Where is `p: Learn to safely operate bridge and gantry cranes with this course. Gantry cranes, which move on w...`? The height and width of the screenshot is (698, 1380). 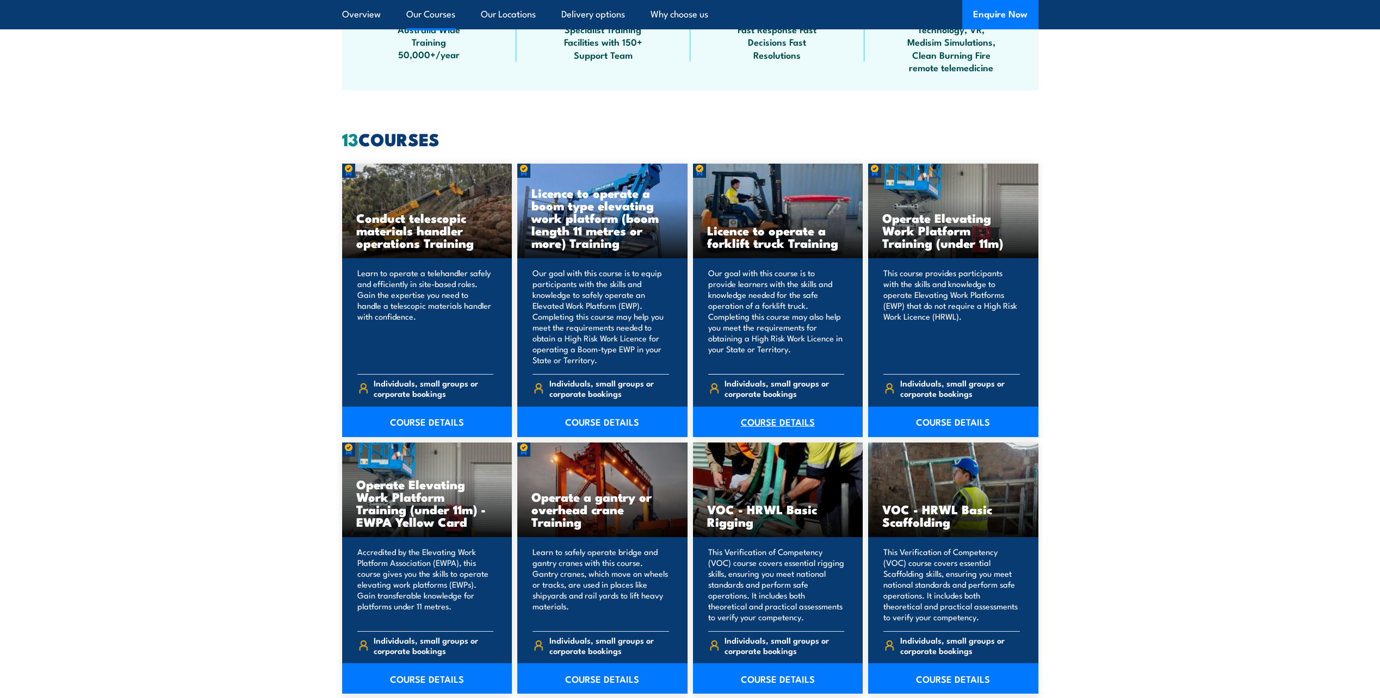 p: Learn to safely operate bridge and gantry cranes with this course. Gantry cranes, which move on w... is located at coordinates (600, 585).